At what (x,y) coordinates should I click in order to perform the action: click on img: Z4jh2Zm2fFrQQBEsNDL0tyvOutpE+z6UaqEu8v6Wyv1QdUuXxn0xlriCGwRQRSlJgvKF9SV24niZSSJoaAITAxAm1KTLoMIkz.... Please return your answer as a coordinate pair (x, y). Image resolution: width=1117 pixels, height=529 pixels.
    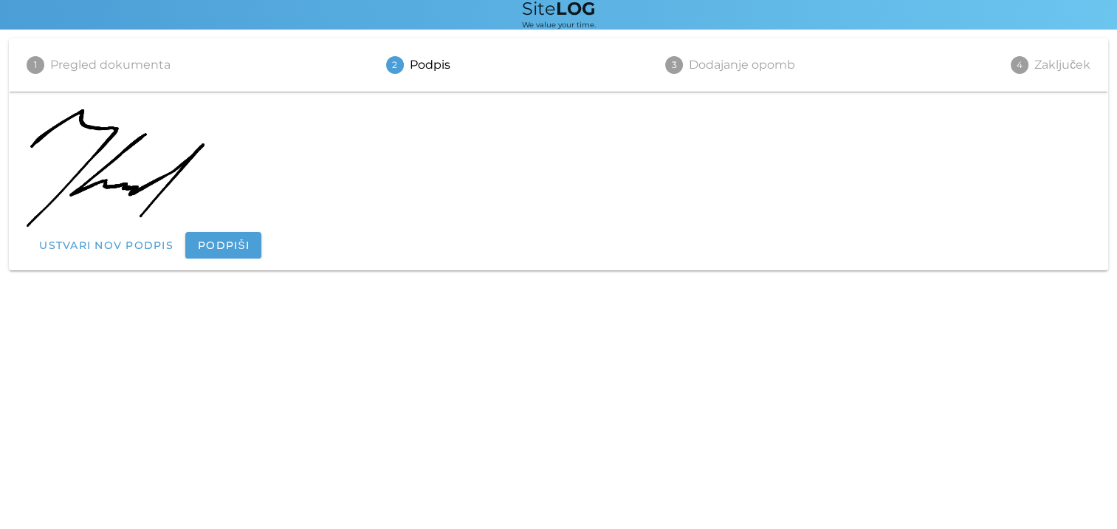
    Looking at the image, I should click on (115, 168).